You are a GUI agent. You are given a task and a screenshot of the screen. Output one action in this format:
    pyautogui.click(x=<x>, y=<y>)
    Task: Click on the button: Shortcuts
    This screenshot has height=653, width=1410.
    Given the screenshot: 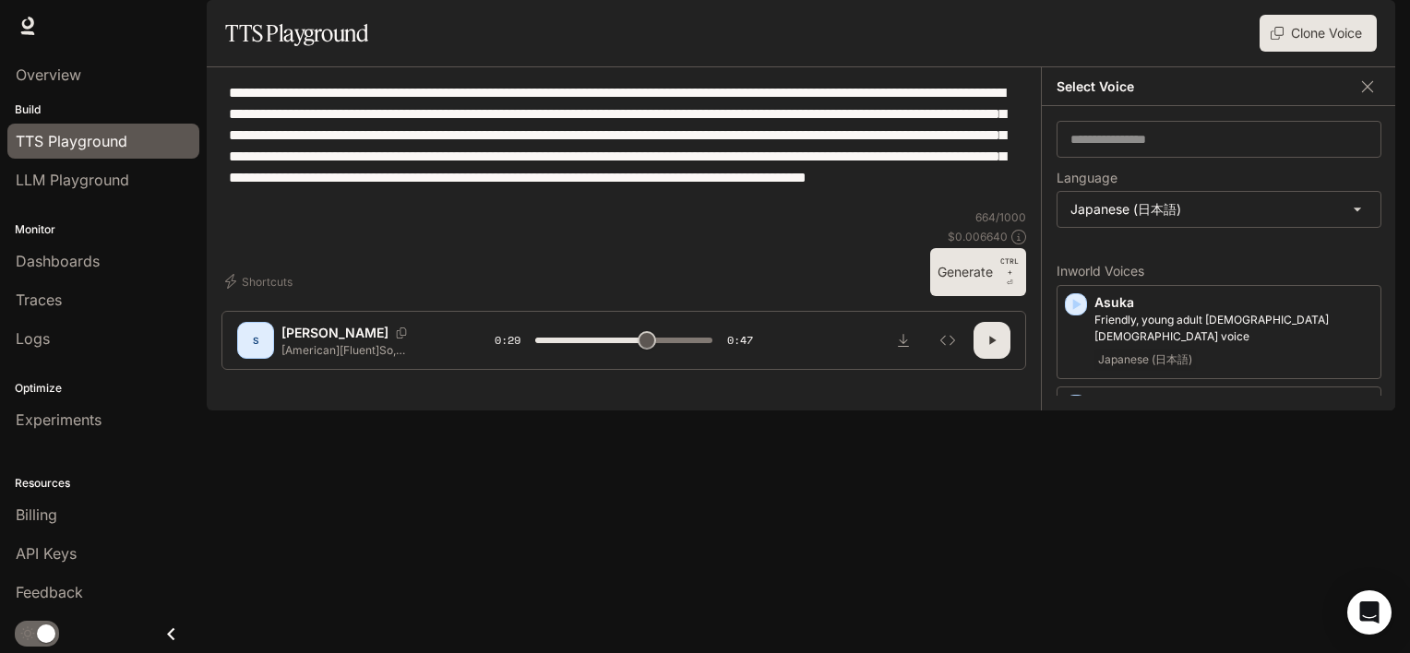 What is the action you would take?
    pyautogui.click(x=260, y=281)
    